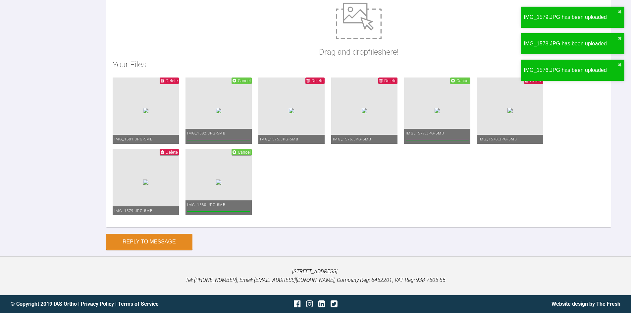 This screenshot has height=313, width=631. What do you see at coordinates (97, 304) in the screenshot?
I see `a: Privacy Policy` at bounding box center [97, 304].